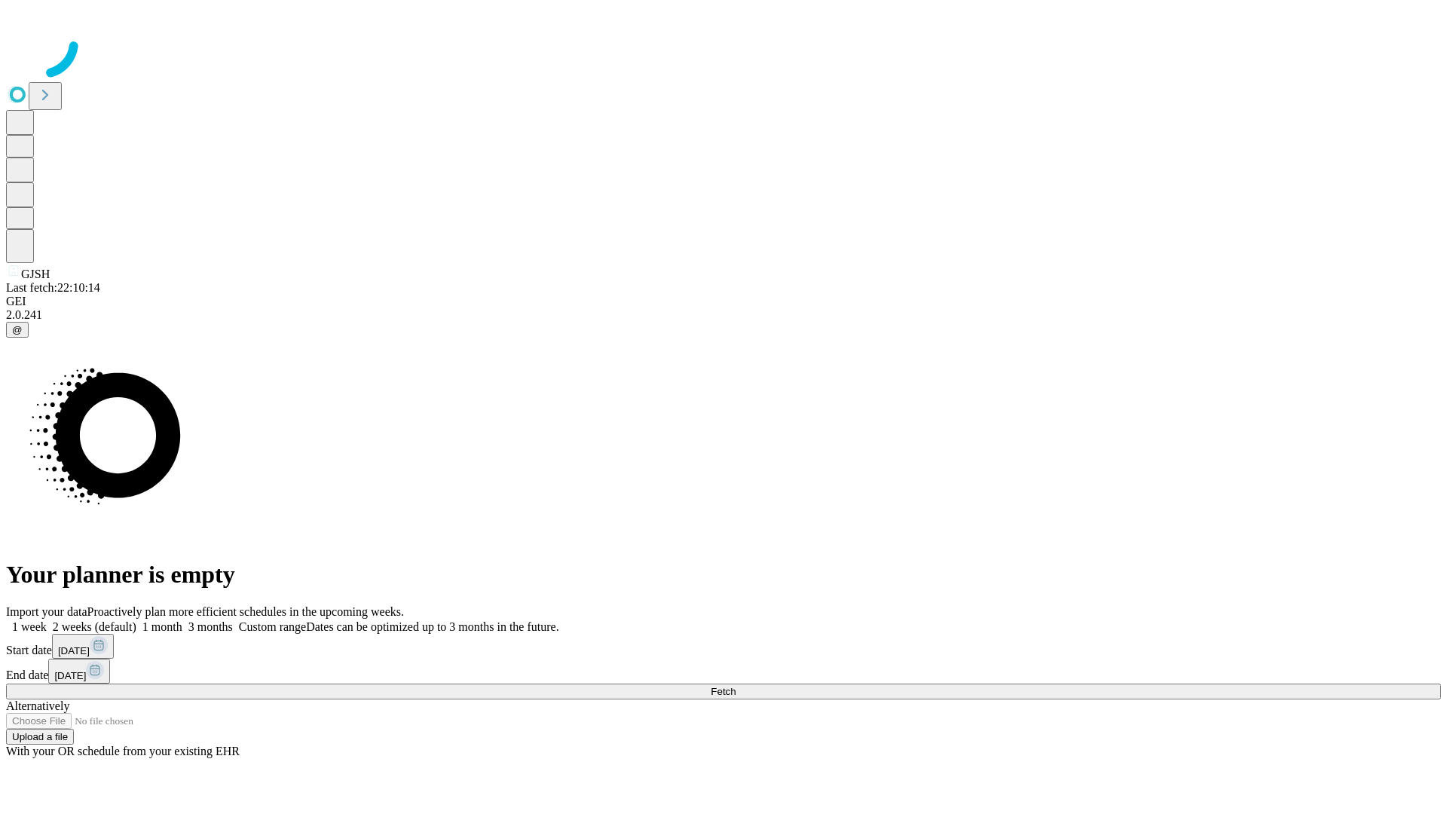  What do you see at coordinates (723, 315) in the screenshot?
I see `div: 2.0.241` at bounding box center [723, 315].